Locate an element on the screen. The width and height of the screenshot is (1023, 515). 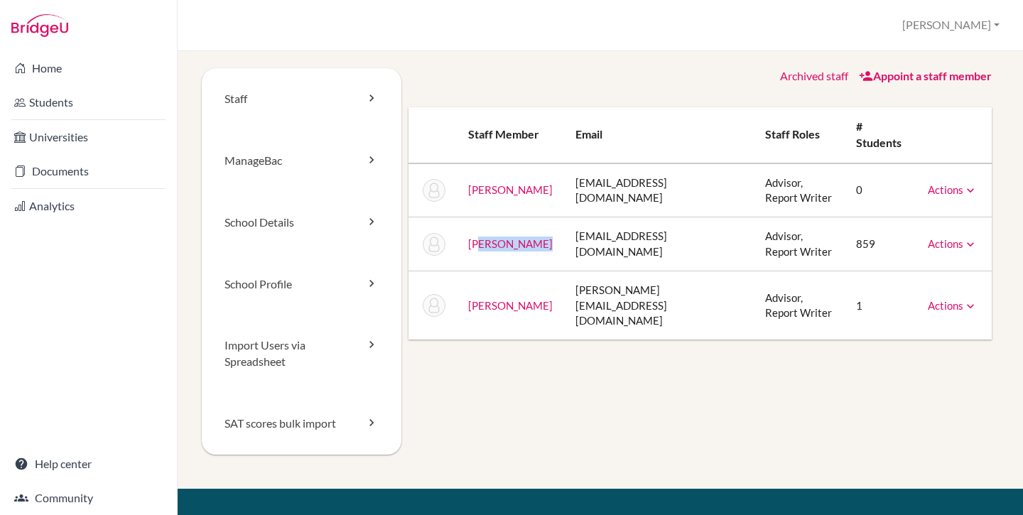
td: 0 is located at coordinates (880, 190).